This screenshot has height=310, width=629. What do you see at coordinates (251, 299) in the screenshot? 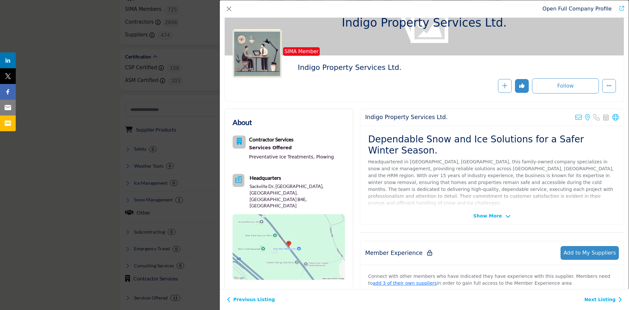
I see `a: Previous Listing` at bounding box center [251, 299].